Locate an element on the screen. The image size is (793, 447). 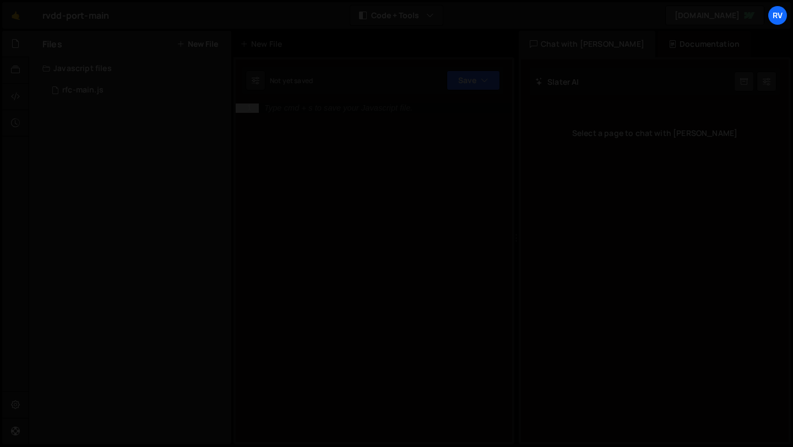
div: Javascript files is located at coordinates (130, 68).